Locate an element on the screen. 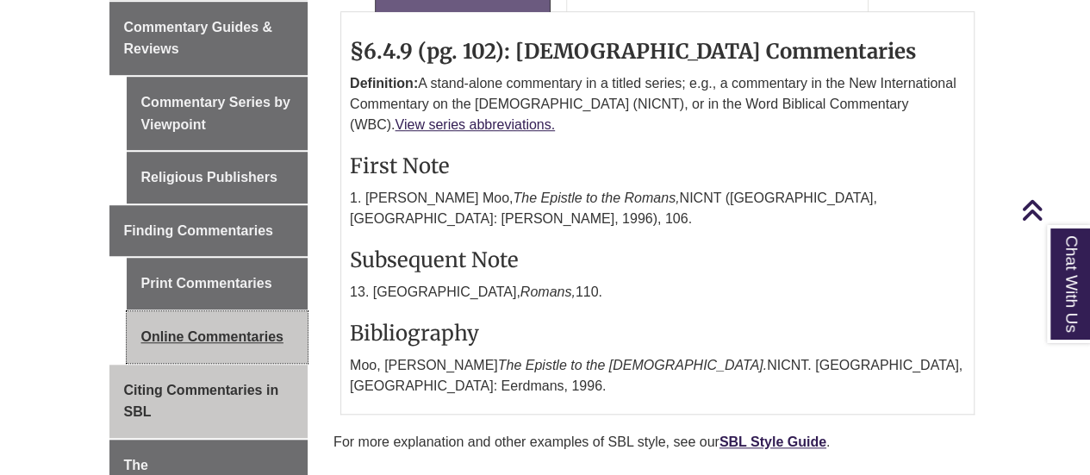 The image size is (1090, 475). a: Finding Commentaries is located at coordinates (208, 231).